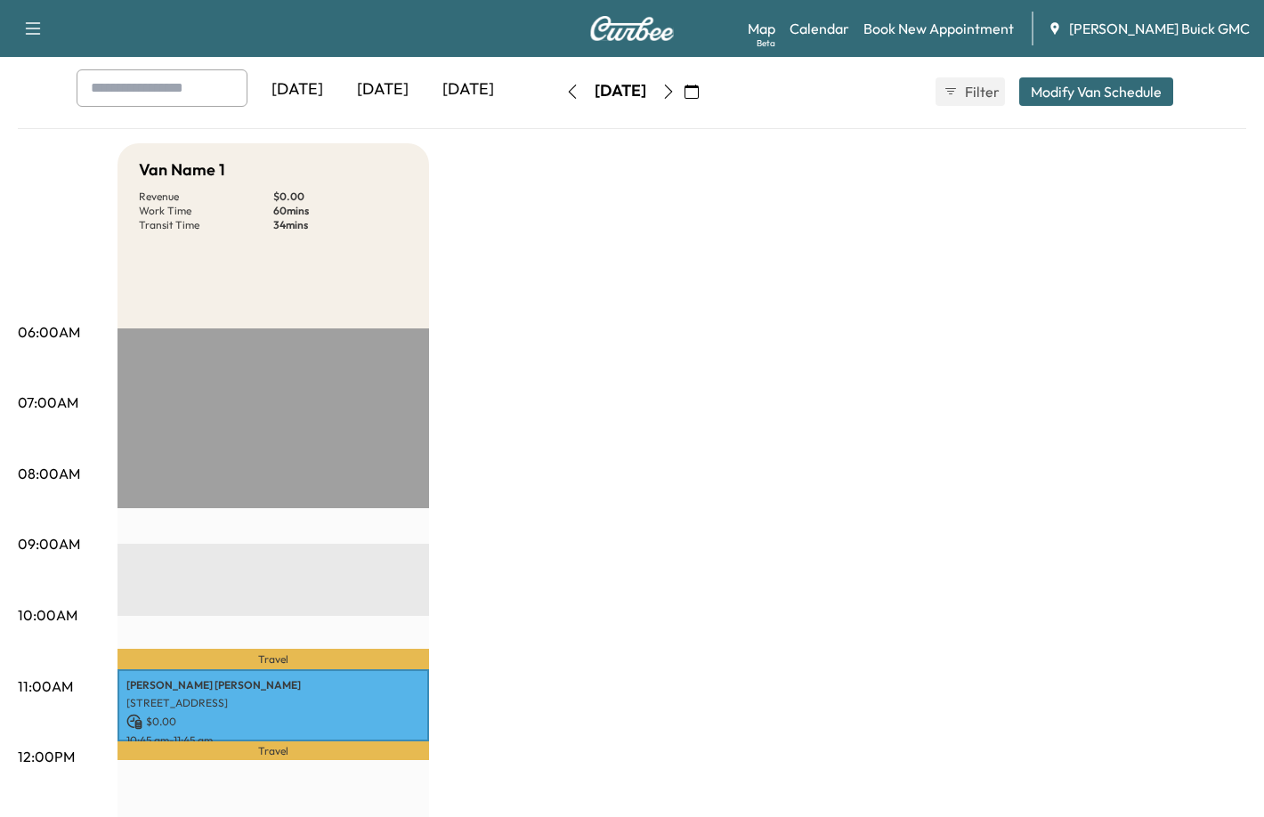  Describe the element at coordinates (206, 225) in the screenshot. I see `p: Transit Time` at that location.